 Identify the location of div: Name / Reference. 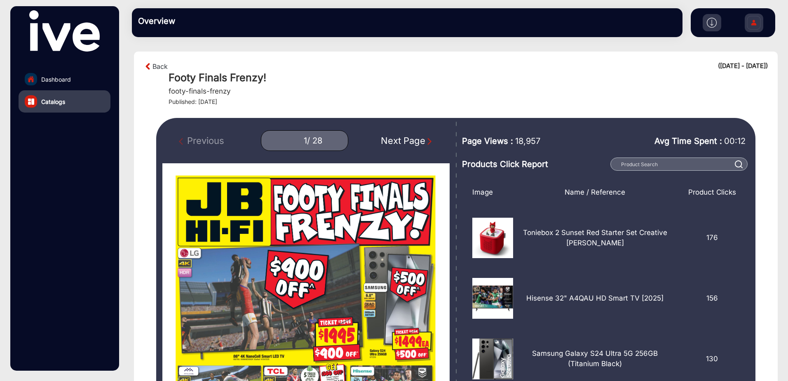
(595, 192).